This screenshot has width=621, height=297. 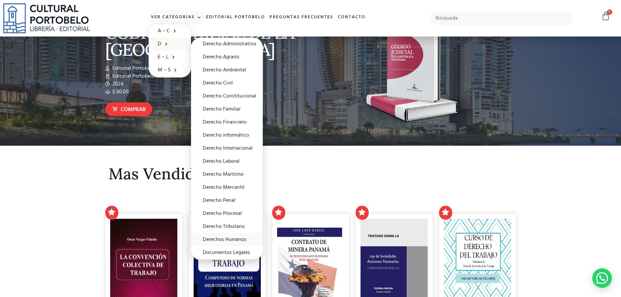 I want to click on a: Derecho Administrativo, so click(x=227, y=44).